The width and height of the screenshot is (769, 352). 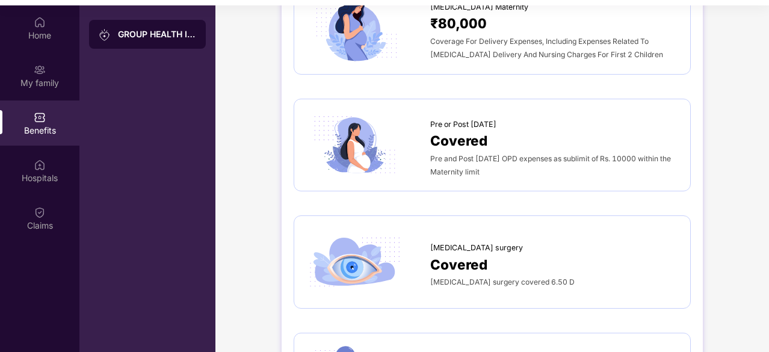 I want to click on img: svg+xml;base64,PHN2ZyBpZD0iSG9zcGl0YWxzIiB4bWxucz0iaHR0cDovL3d3dy53My5vcmcvMjAwMC9zdmciIHdpZHRoPS..., so click(x=40, y=165).